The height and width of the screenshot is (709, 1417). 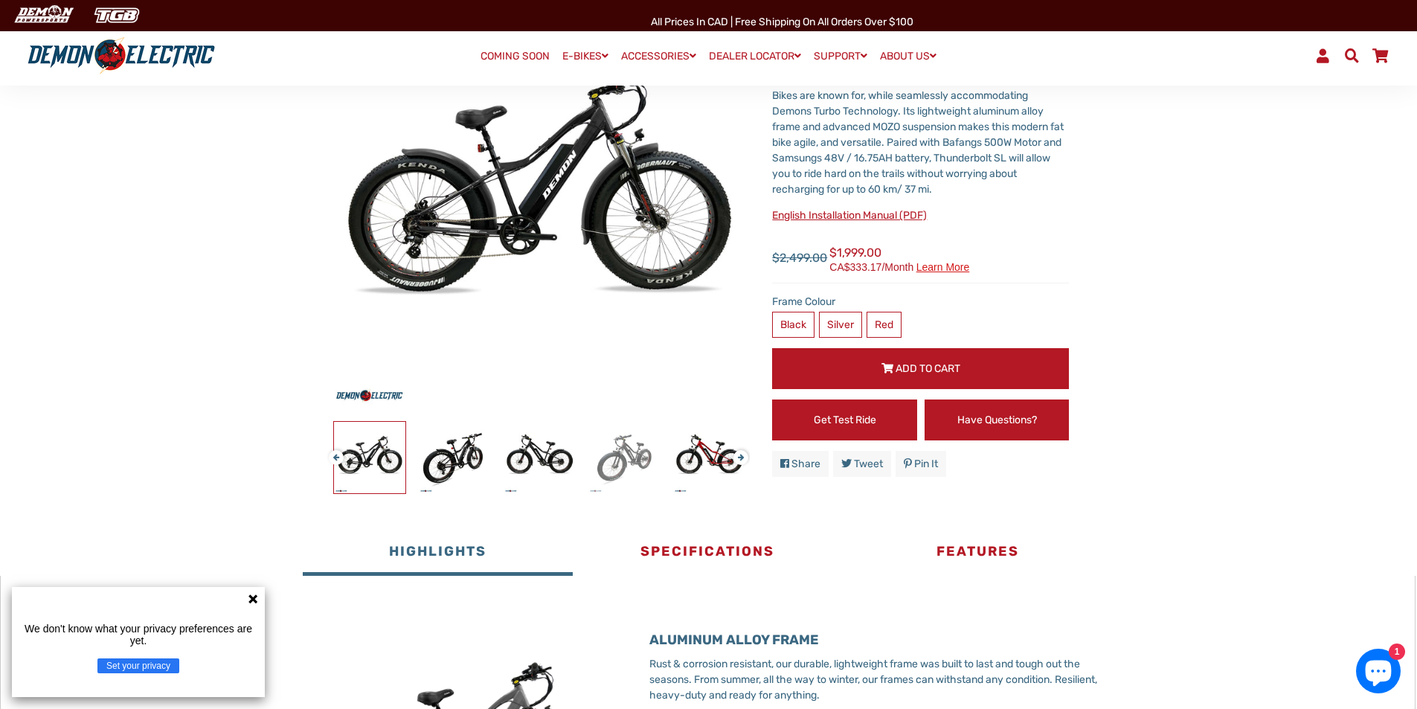 What do you see at coordinates (920, 368) in the screenshot?
I see `button: Add to Cart` at bounding box center [920, 368].